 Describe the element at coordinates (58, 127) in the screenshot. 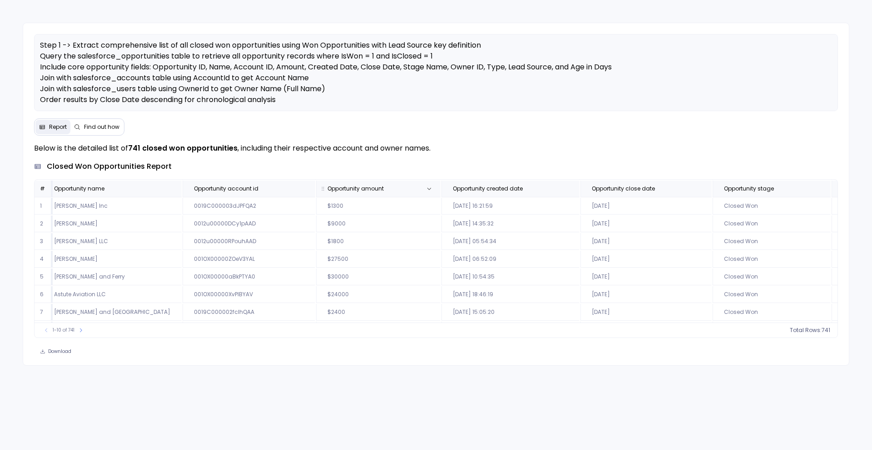

I see `span: Report` at that location.